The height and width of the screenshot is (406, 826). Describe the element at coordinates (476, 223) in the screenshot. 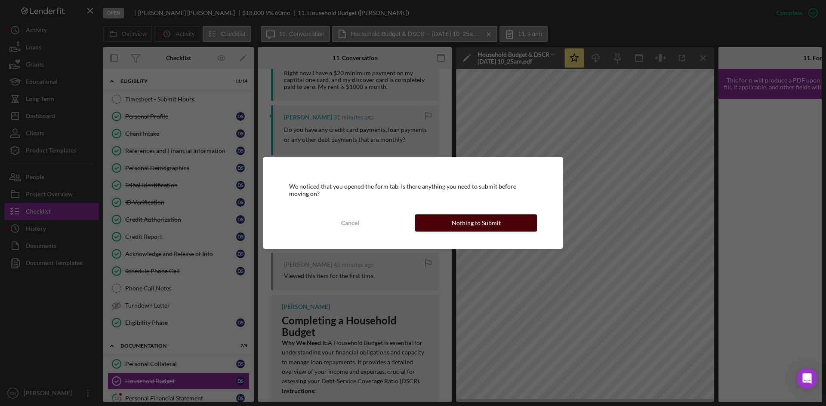

I see `button: Nothing to Submit` at that location.